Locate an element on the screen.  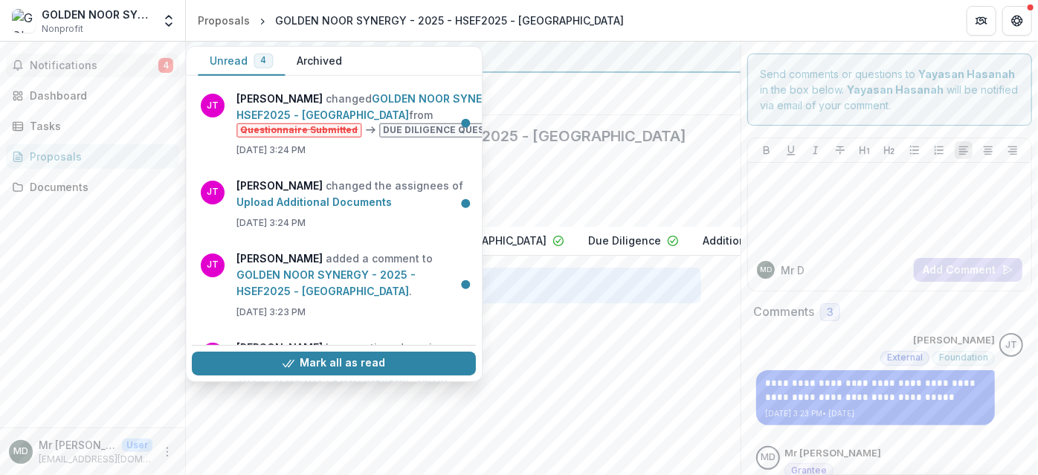
button: Ordered List is located at coordinates (939, 150).